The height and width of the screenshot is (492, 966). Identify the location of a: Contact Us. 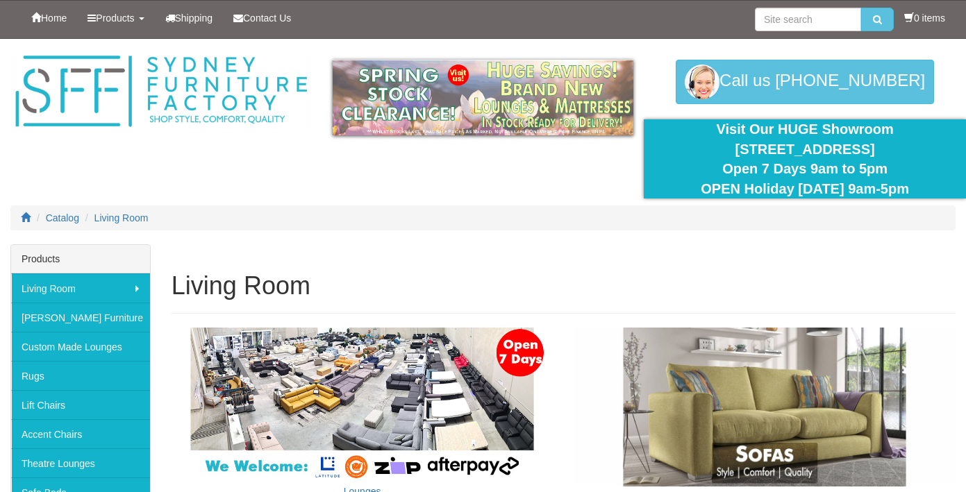
(262, 18).